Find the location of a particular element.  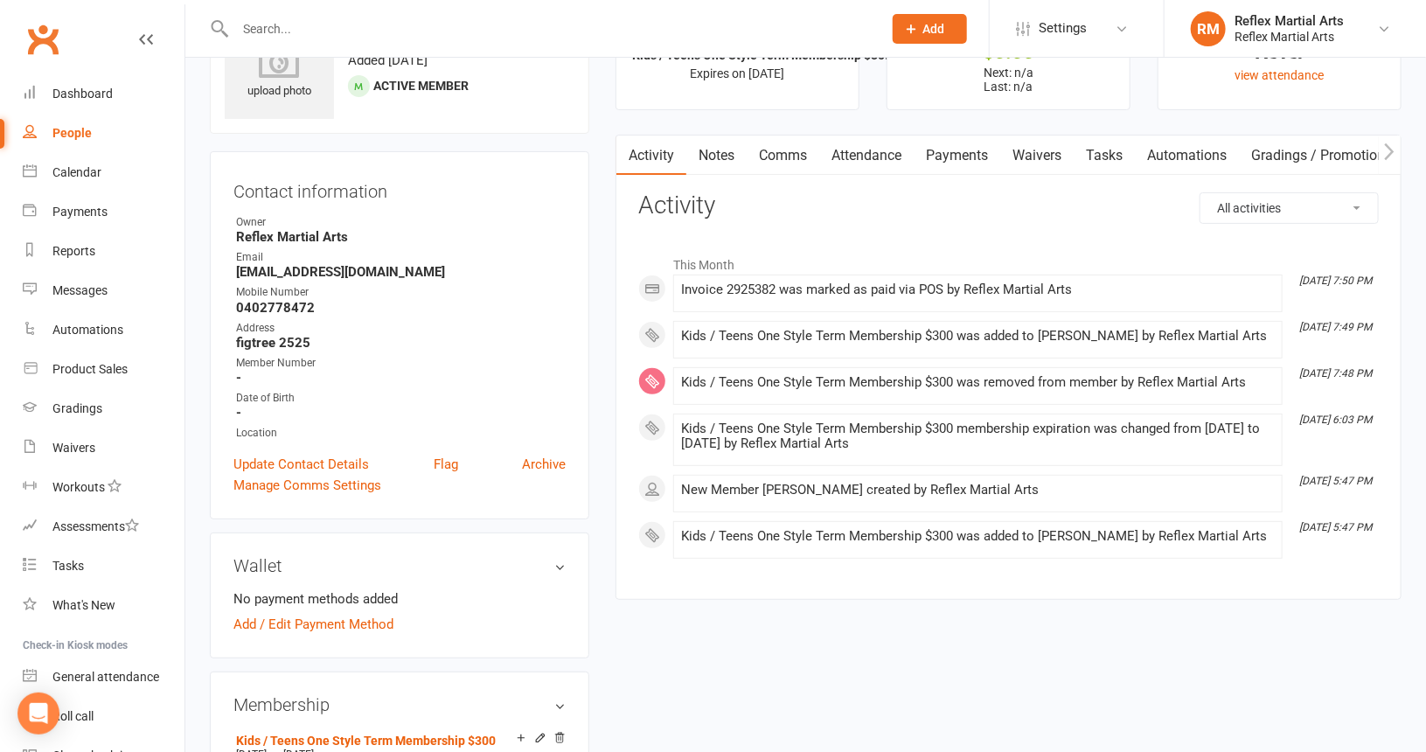

div: Payments is located at coordinates (80, 212).